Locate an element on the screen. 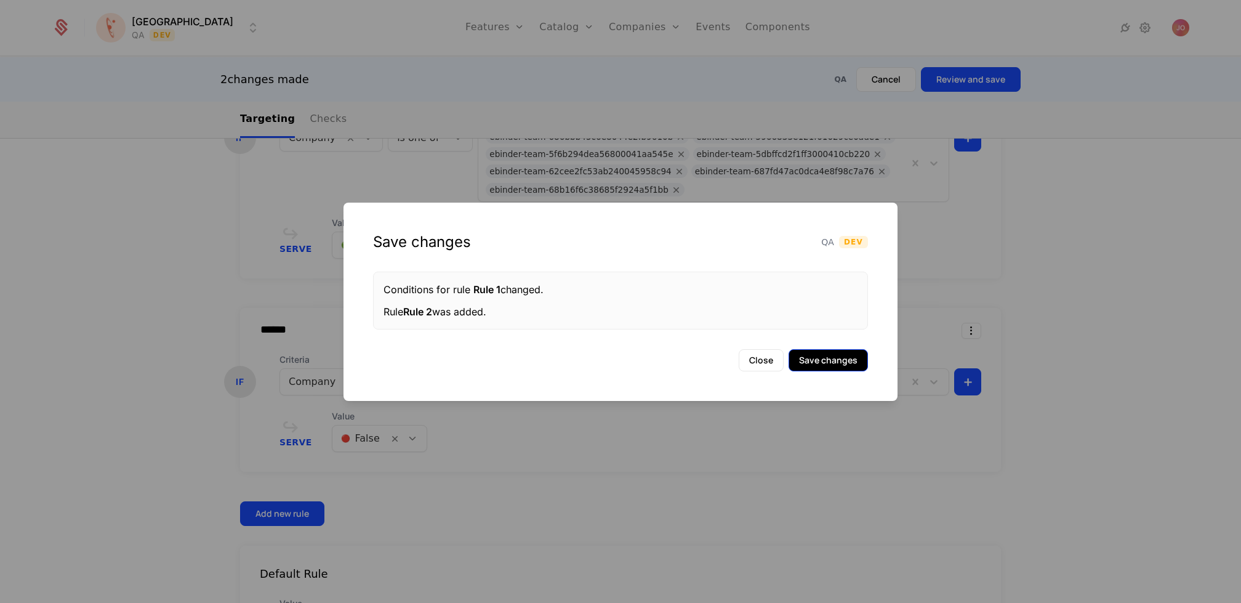 The image size is (1241, 603). span: QA is located at coordinates (827, 242).